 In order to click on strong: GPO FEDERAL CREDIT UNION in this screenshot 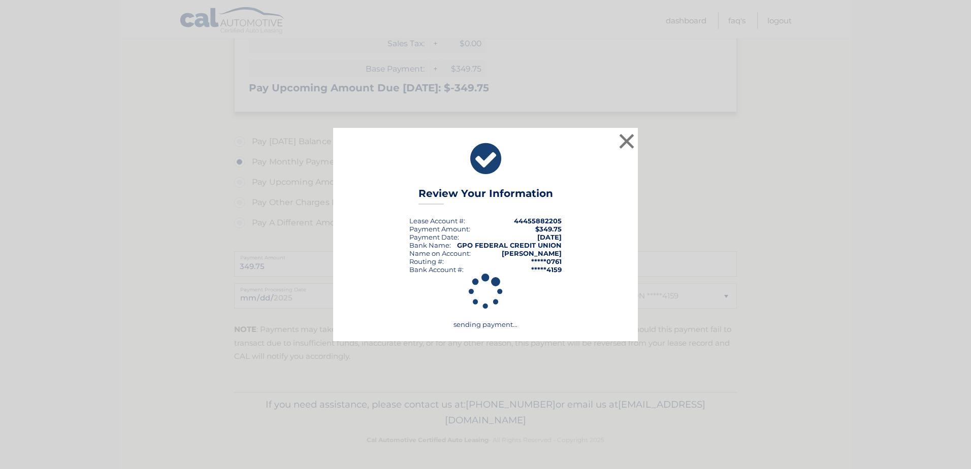, I will do `click(509, 245)`.